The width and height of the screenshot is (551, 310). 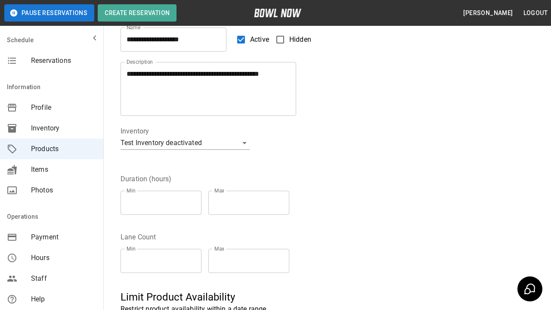 What do you see at coordinates (64, 299) in the screenshot?
I see `span: Help` at bounding box center [64, 299].